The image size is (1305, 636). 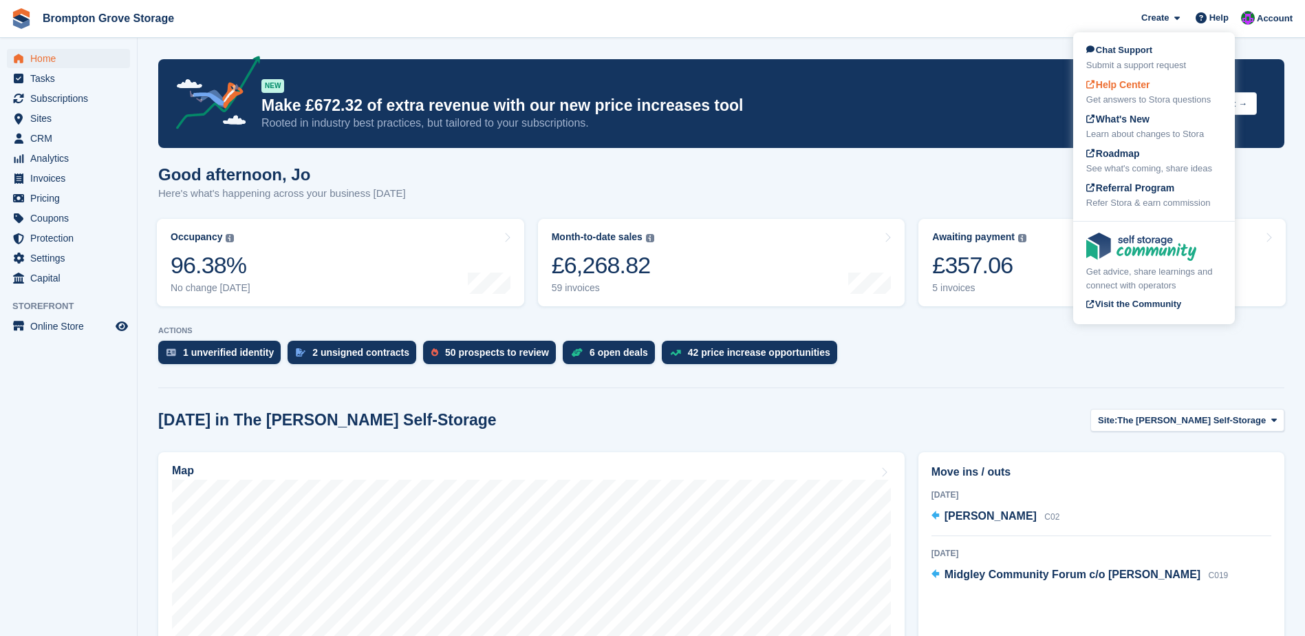 What do you see at coordinates (21, 19) in the screenshot?
I see `img: stora-icon-8386f47178a22dfd0bd8f6a31ec36ba5ce8667c1dd55bd0f319d3a0aa187defe.svg` at bounding box center [21, 19].